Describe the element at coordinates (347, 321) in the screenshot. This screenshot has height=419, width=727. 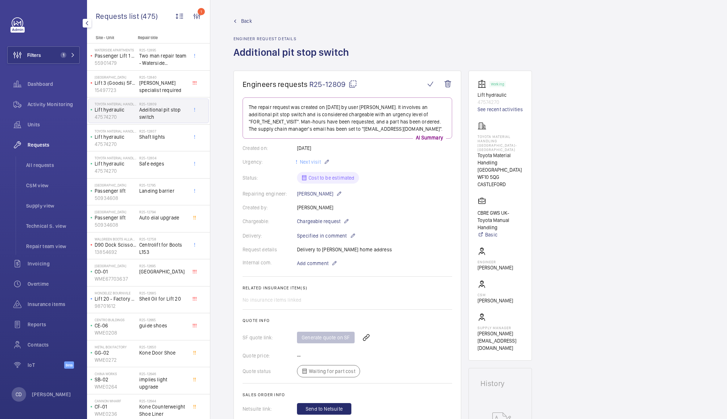
I see `h2: Quote info` at that location.